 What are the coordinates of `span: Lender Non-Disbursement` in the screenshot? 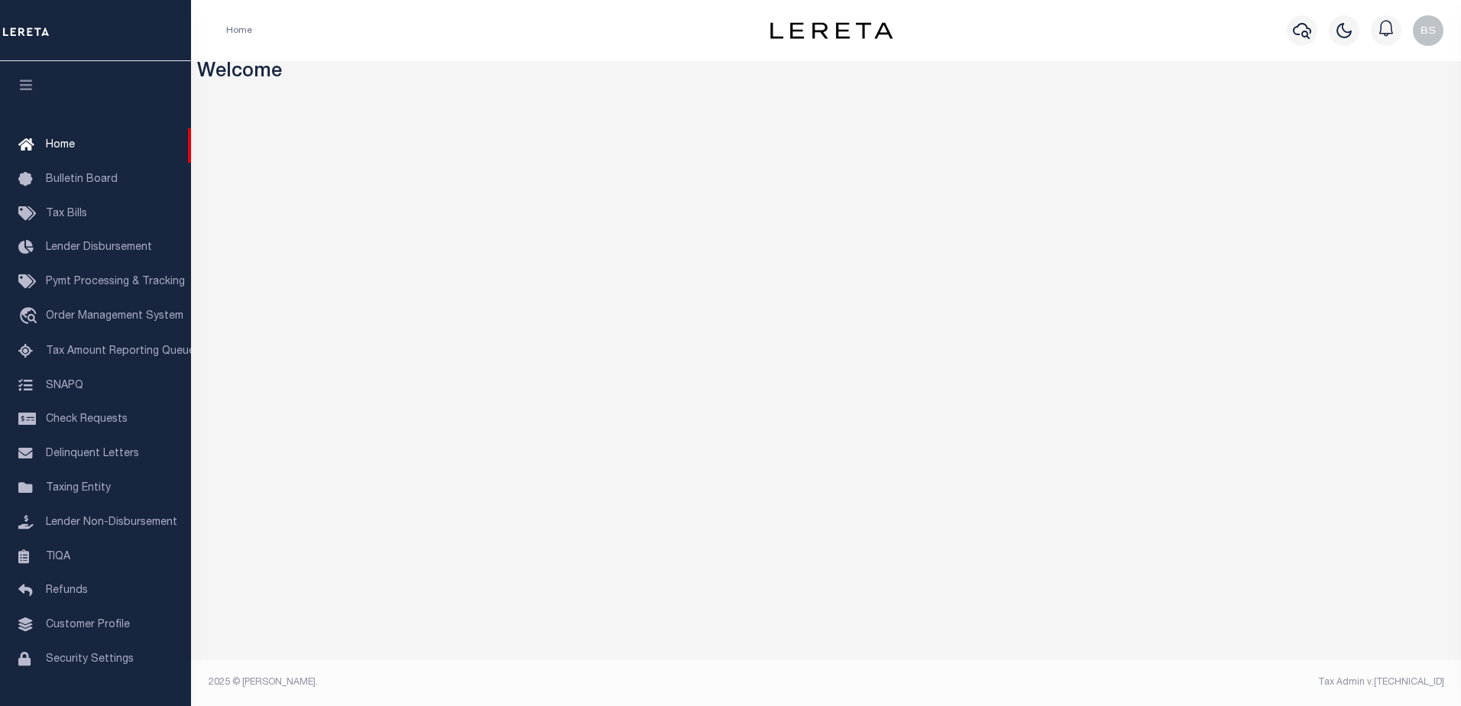 It's located at (112, 523).